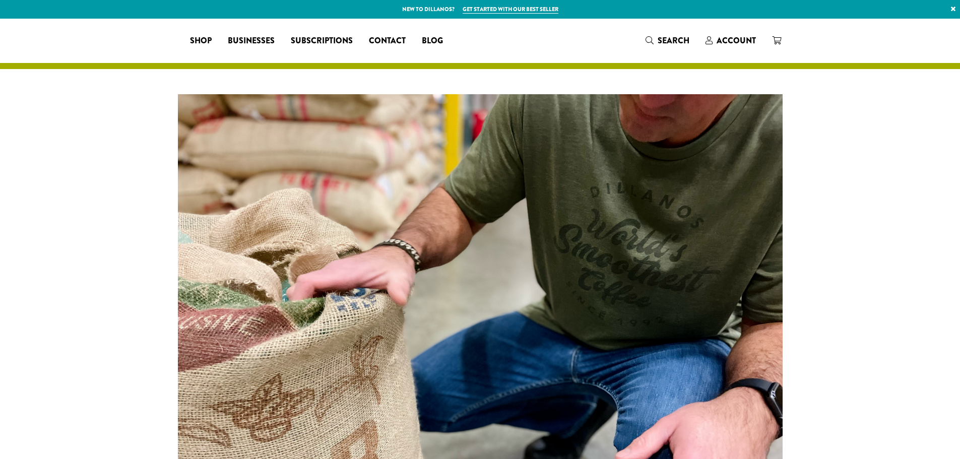  I want to click on span: Search, so click(673, 40).